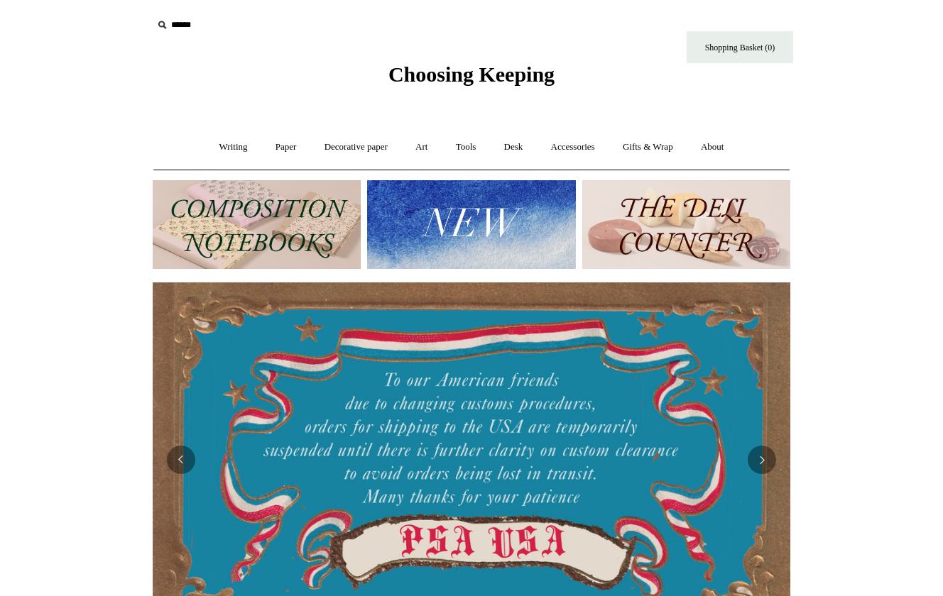 This screenshot has height=596, width=943. What do you see at coordinates (234, 147) in the screenshot?
I see `a: Writing` at bounding box center [234, 147].